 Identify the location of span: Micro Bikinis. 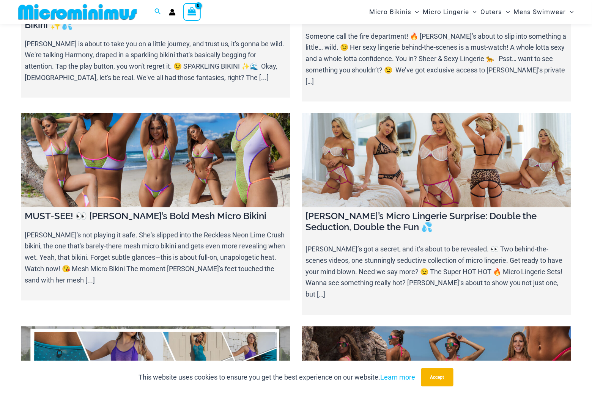
(390, 12).